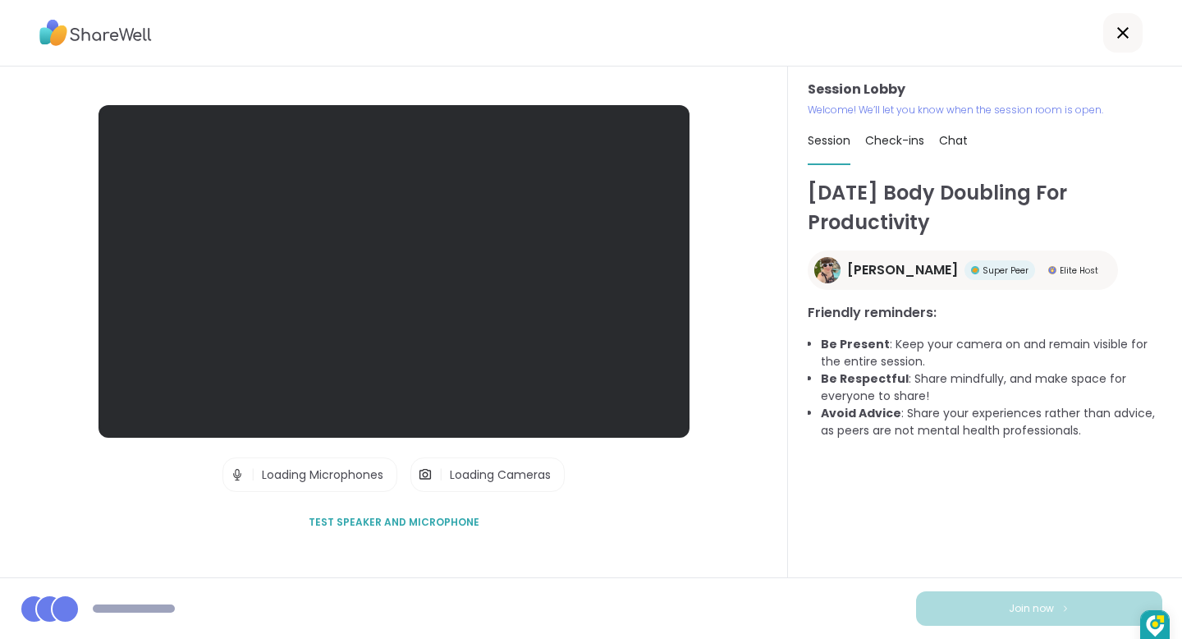 The height and width of the screenshot is (639, 1182). What do you see at coordinates (425, 474) in the screenshot?
I see `img: Camera` at bounding box center [425, 474].